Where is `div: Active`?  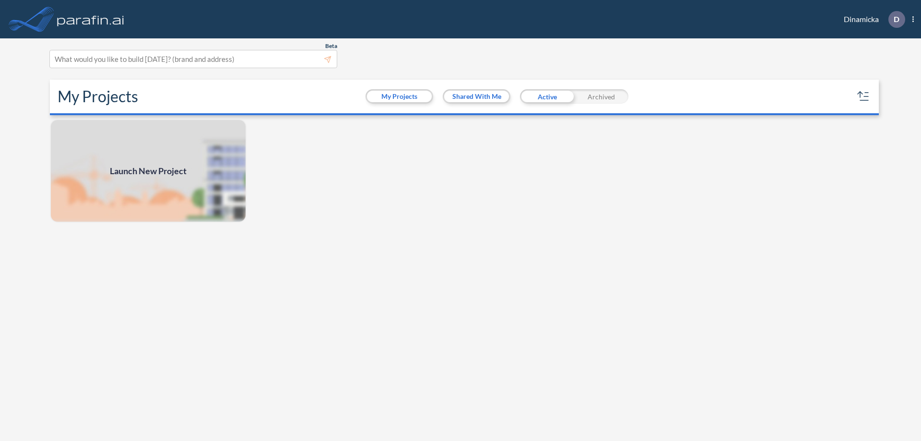 div: Active is located at coordinates (547, 96).